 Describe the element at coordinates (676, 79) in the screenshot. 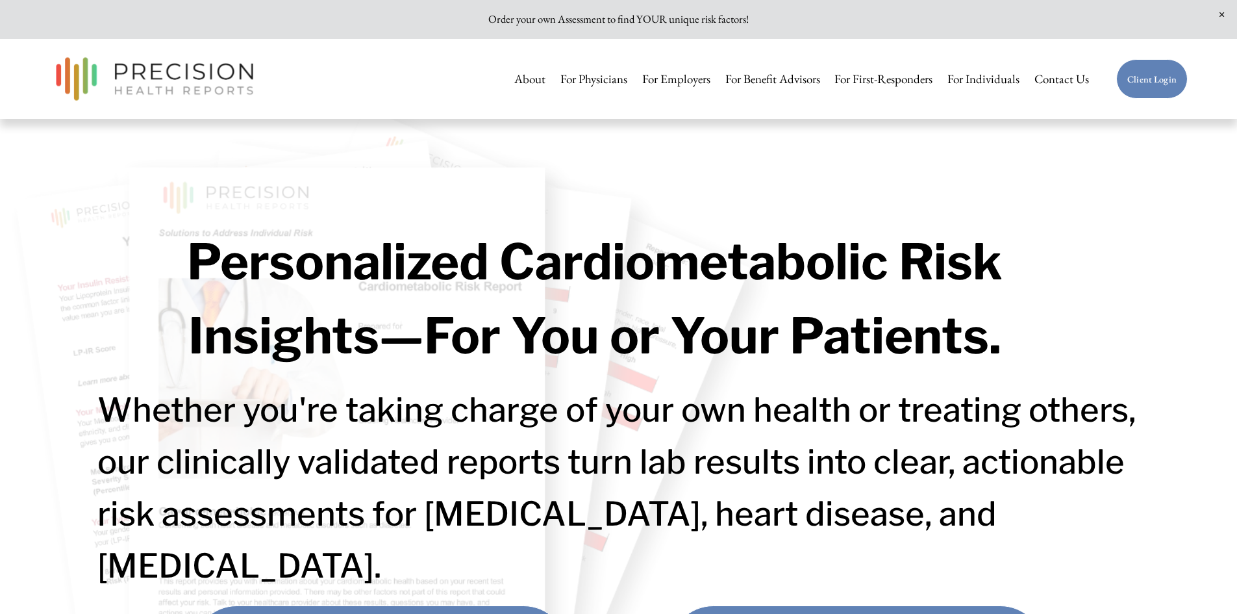

I see `a: For Employers` at that location.